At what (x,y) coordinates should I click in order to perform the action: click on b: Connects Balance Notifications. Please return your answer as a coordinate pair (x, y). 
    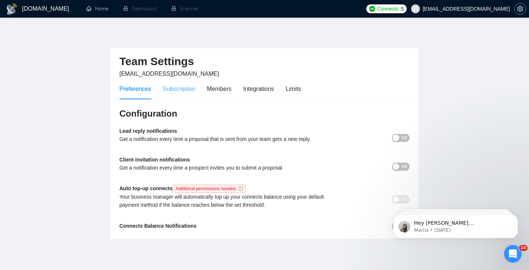
    Looking at the image, I should click on (158, 225).